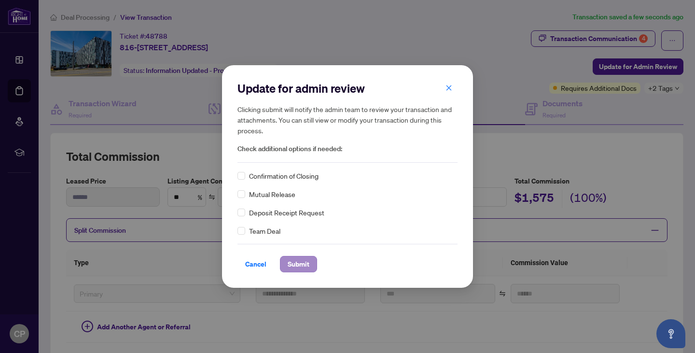  Describe the element at coordinates (284, 176) in the screenshot. I see `span: Confirmation of Closing` at that location.